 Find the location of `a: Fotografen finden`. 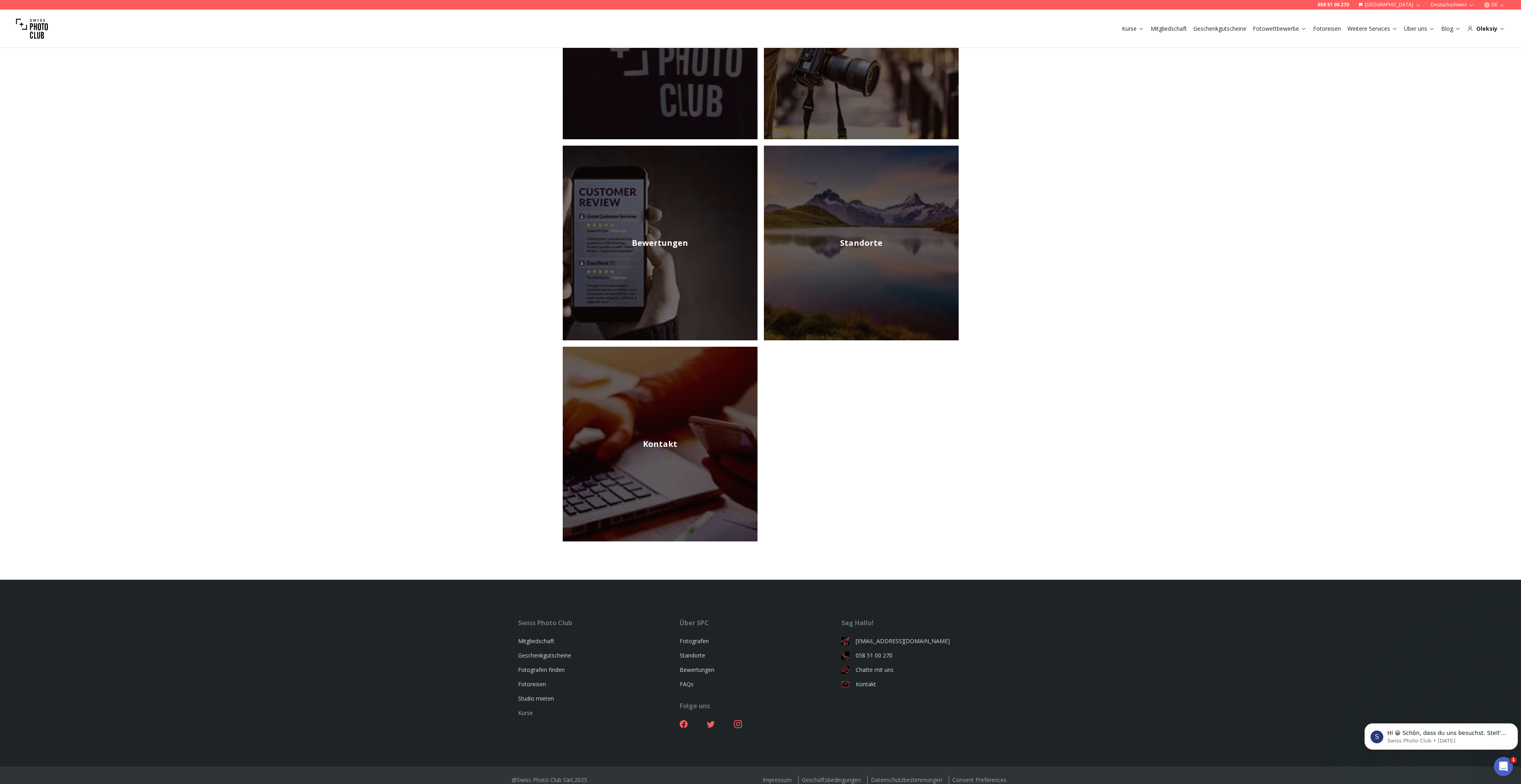

a: Fotografen finden is located at coordinates (541, 670).